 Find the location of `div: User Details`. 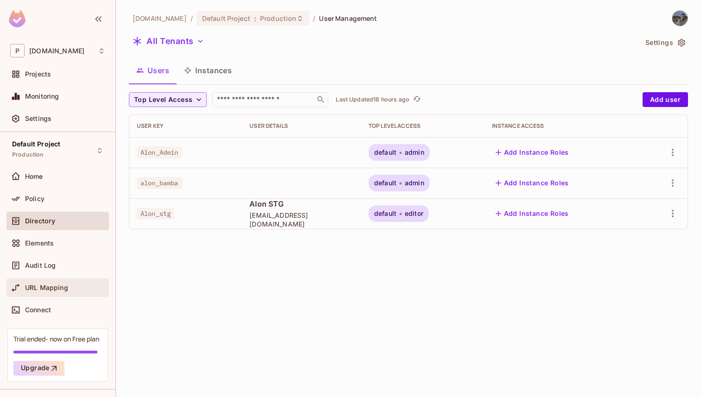

div: User Details is located at coordinates (301, 126).